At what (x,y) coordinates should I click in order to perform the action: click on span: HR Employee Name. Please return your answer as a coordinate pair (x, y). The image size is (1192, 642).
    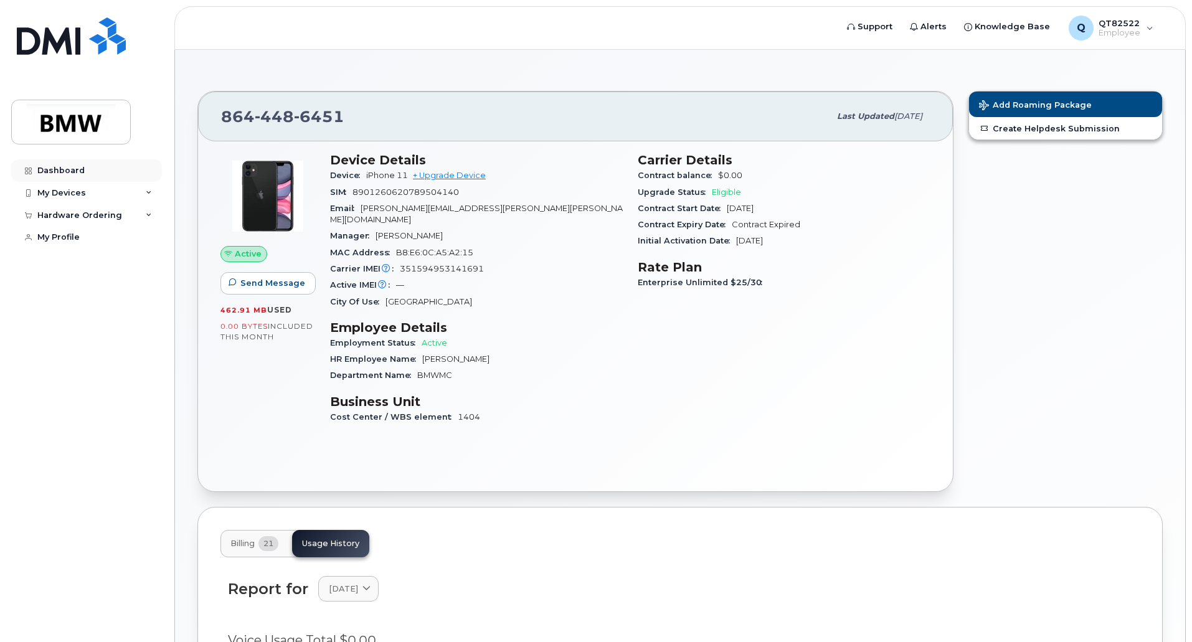
    Looking at the image, I should click on (376, 359).